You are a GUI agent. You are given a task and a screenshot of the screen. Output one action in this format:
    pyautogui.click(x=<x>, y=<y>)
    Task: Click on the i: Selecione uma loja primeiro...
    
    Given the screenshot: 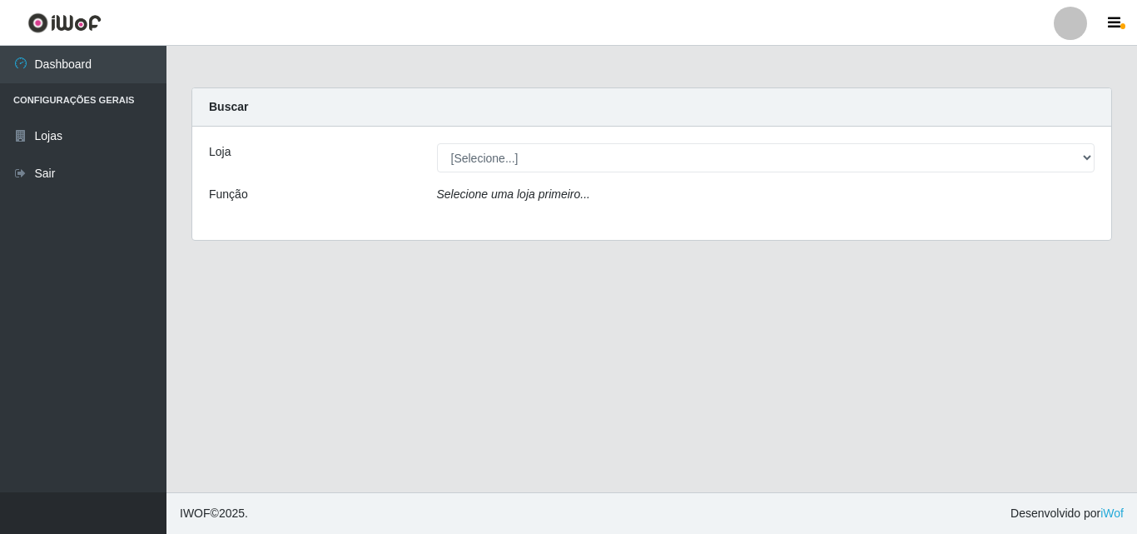 What is the action you would take?
    pyautogui.click(x=514, y=194)
    